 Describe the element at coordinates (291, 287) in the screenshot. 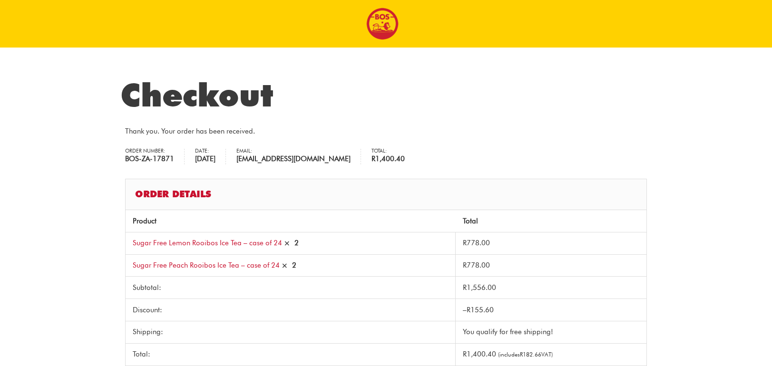

I see `th: Subtotal:` at that location.